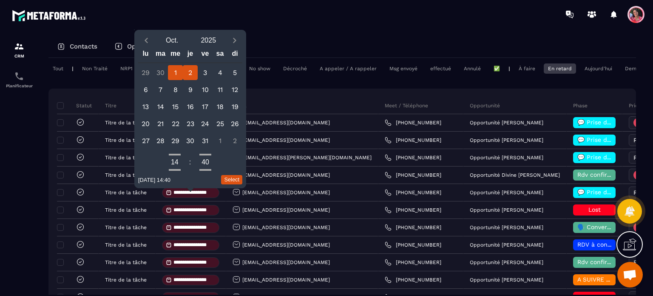 The height and width of the screenshot is (296, 653). What do you see at coordinates (175, 55) in the screenshot?
I see `div: me` at bounding box center [175, 55].